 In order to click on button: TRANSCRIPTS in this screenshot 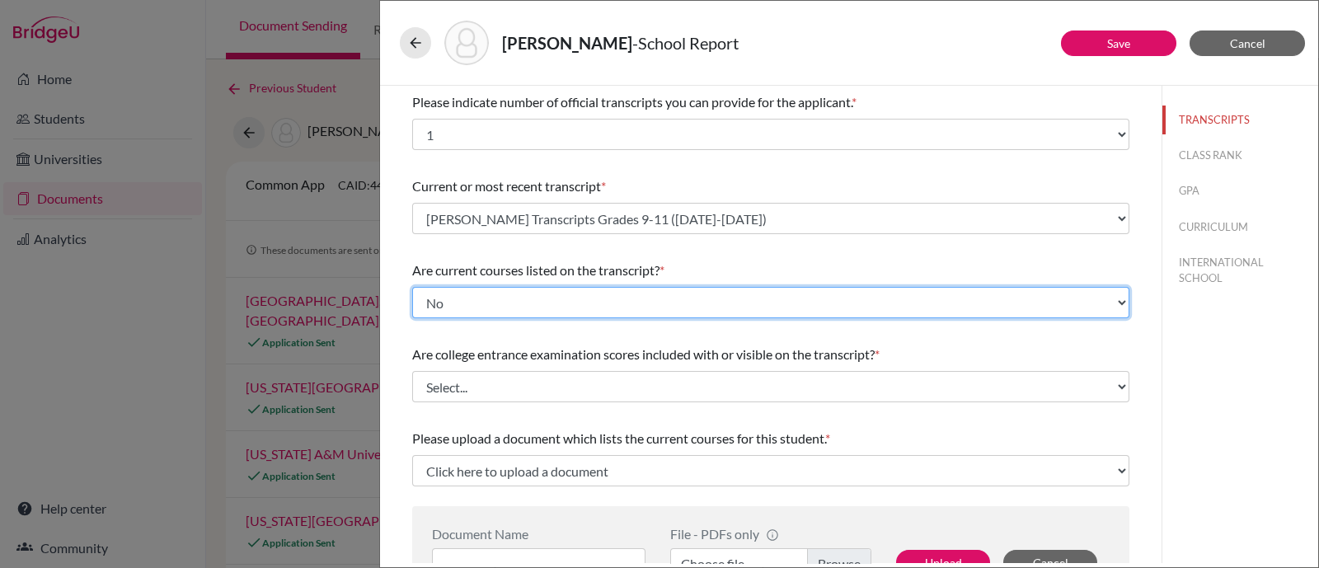, I will do `click(1240, 120)`.